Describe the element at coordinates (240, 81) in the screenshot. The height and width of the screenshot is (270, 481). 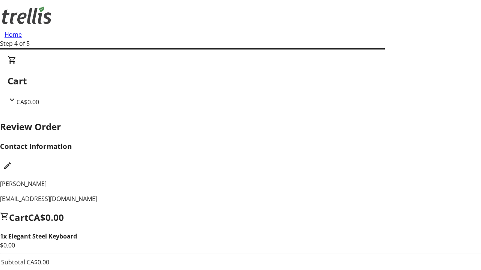
I see `h2: Cart` at that location.